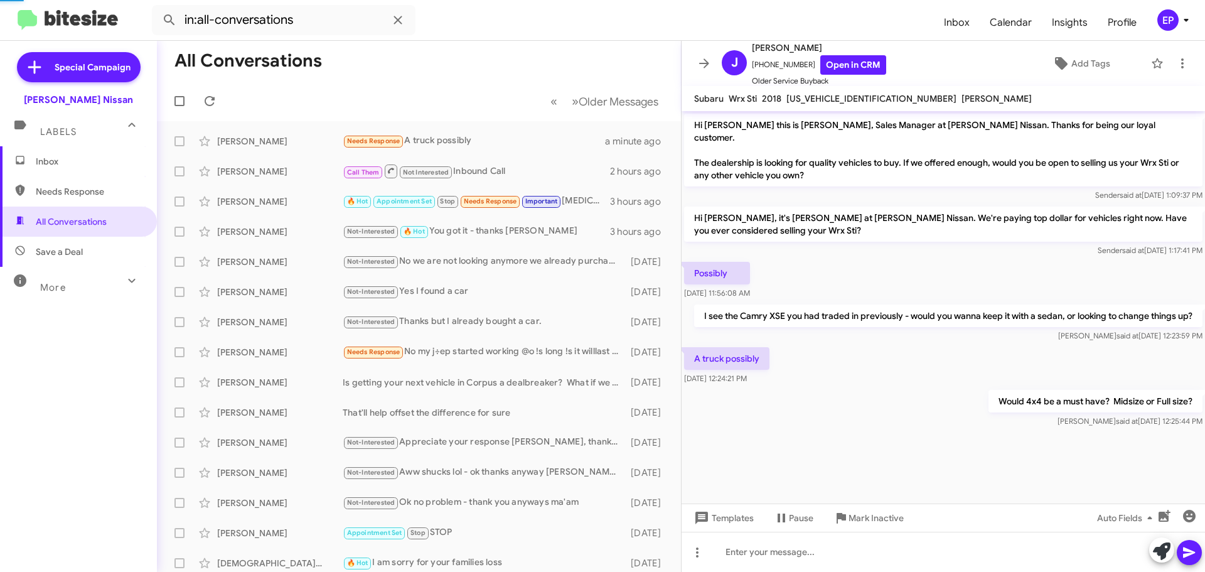 The width and height of the screenshot is (1205, 572). Describe the element at coordinates (793, 518) in the screenshot. I see `button: Pause` at that location.